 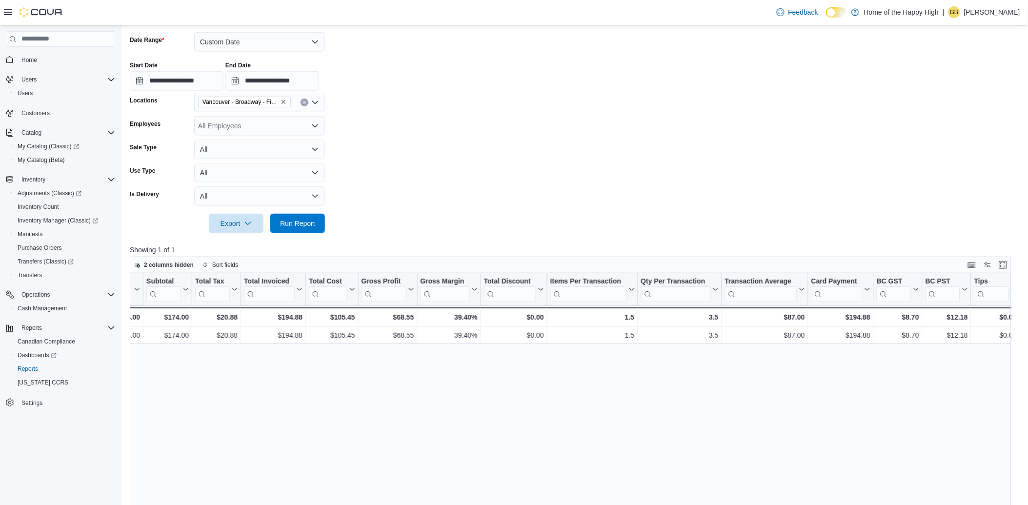 What do you see at coordinates (514, 289) in the screenshot?
I see `button: Total Discount` at bounding box center [514, 289].